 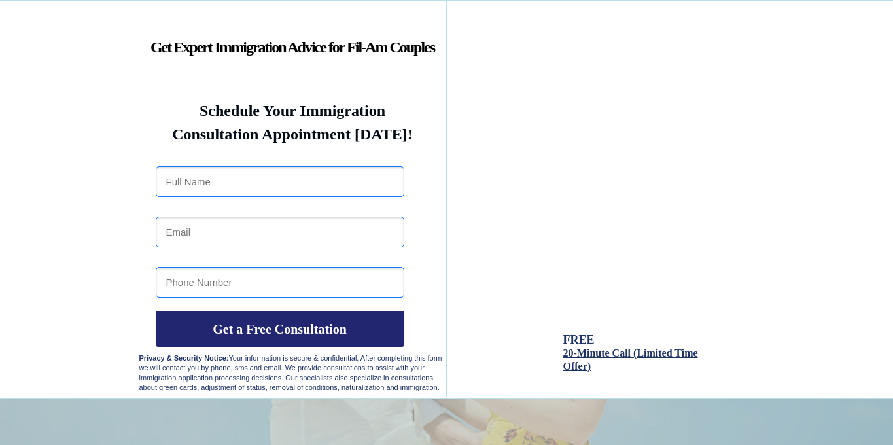 What do you see at coordinates (292, 47) in the screenshot?
I see `strong: Get Expert Immigration Advice for Fil-Am Couples` at bounding box center [292, 47].